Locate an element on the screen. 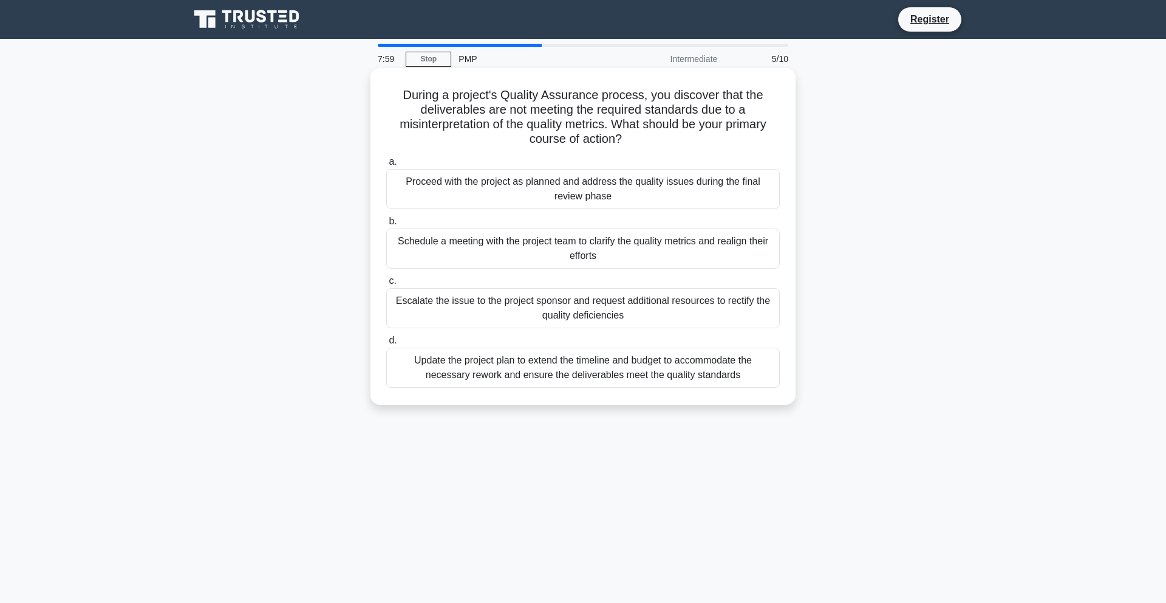 This screenshot has height=603, width=1166. span: a. is located at coordinates (392, 161).